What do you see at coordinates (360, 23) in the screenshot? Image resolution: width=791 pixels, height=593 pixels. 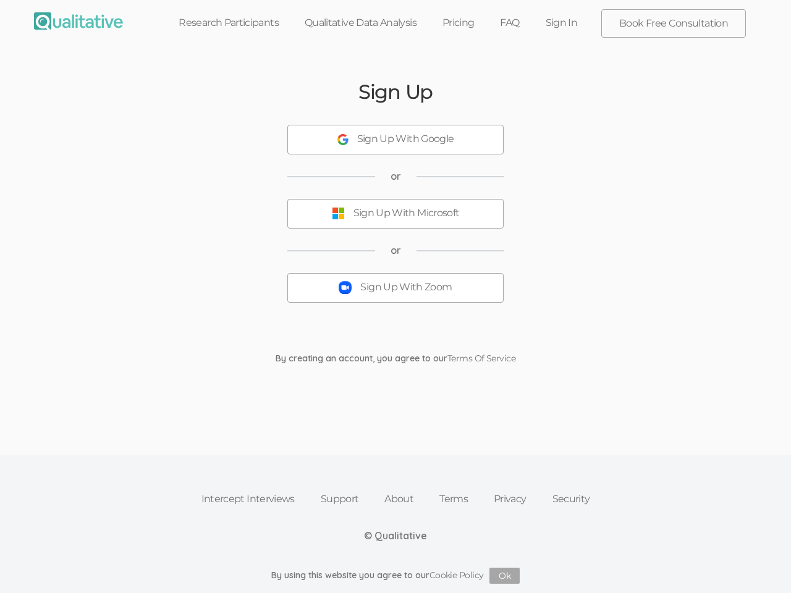 I see `a: Qualitative Data Analysis` at bounding box center [360, 23].